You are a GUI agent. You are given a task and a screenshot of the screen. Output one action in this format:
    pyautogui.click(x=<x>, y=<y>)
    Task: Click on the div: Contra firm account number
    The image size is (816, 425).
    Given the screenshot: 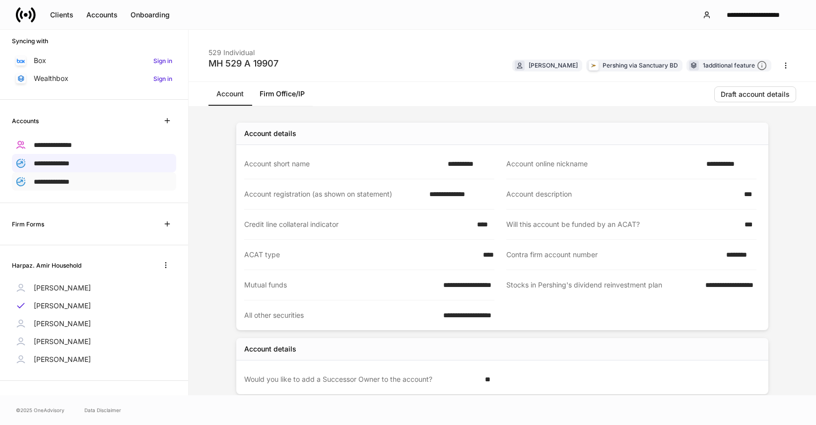 What is the action you would take?
    pyautogui.click(x=613, y=255)
    